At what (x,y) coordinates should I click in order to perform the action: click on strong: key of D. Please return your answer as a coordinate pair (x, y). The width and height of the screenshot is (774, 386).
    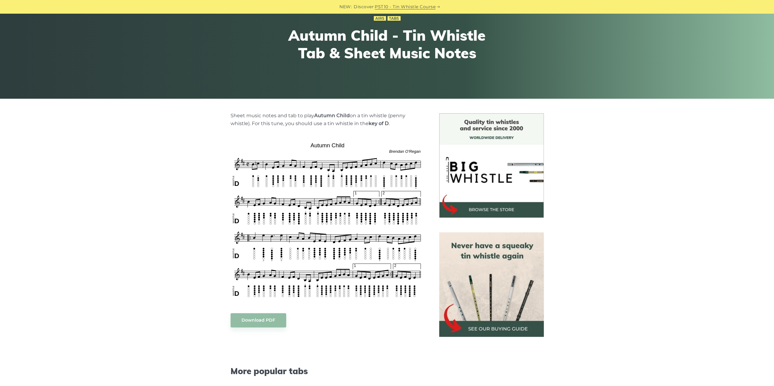
    Looking at the image, I should click on (379, 123).